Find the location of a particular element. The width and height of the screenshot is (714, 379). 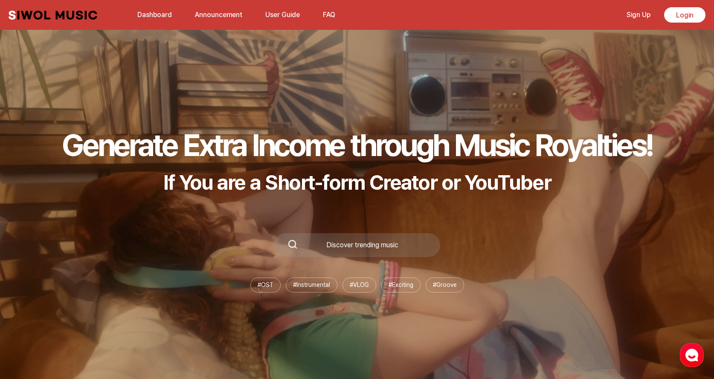

li: # Exciting is located at coordinates (401, 285).